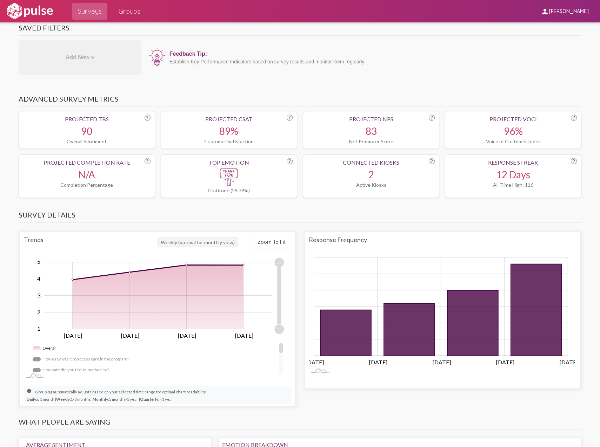 This screenshot has width=600, height=447. Describe the element at coordinates (129, 11) in the screenshot. I see `a: Groups` at that location.